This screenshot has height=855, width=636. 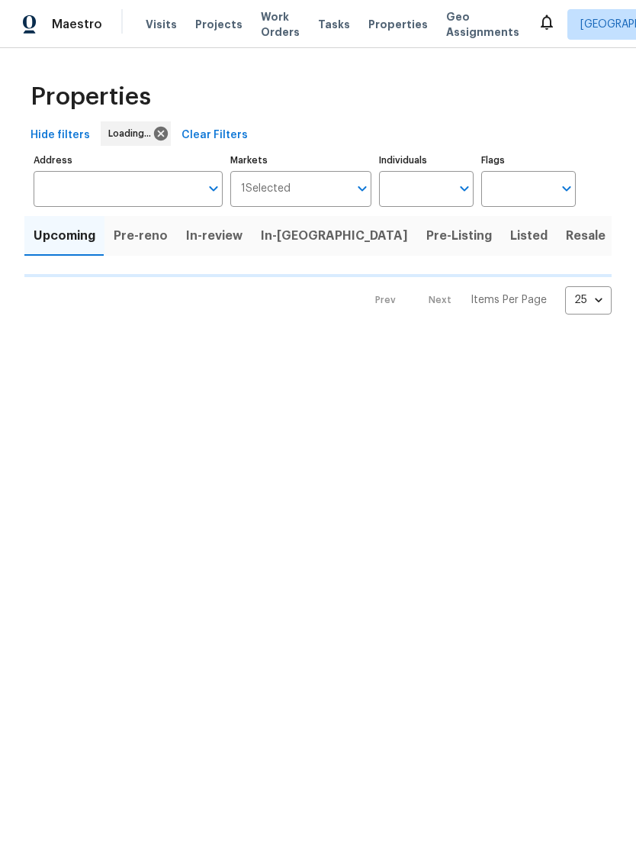 What do you see at coordinates (214, 236) in the screenshot?
I see `span: In-review` at bounding box center [214, 236].